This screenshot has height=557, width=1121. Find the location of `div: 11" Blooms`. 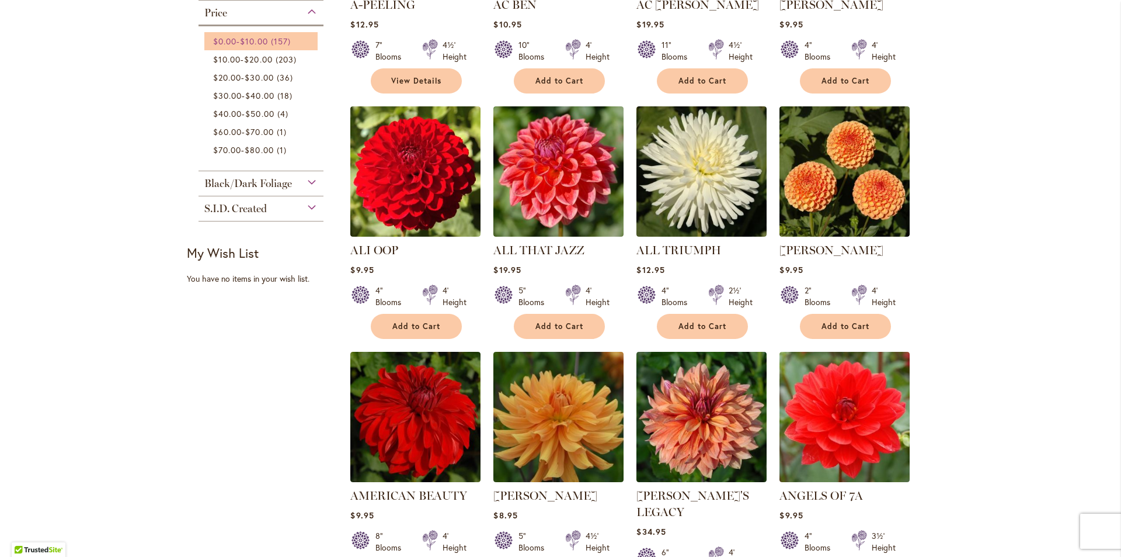

div: 11" Blooms is located at coordinates (678, 51).